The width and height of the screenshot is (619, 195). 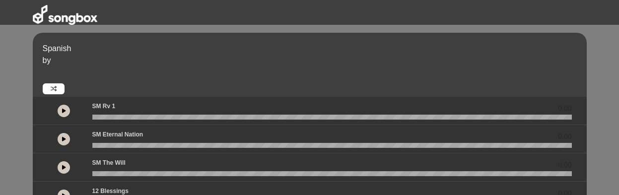 I want to click on p: SM Eternal Nation, so click(x=118, y=135).